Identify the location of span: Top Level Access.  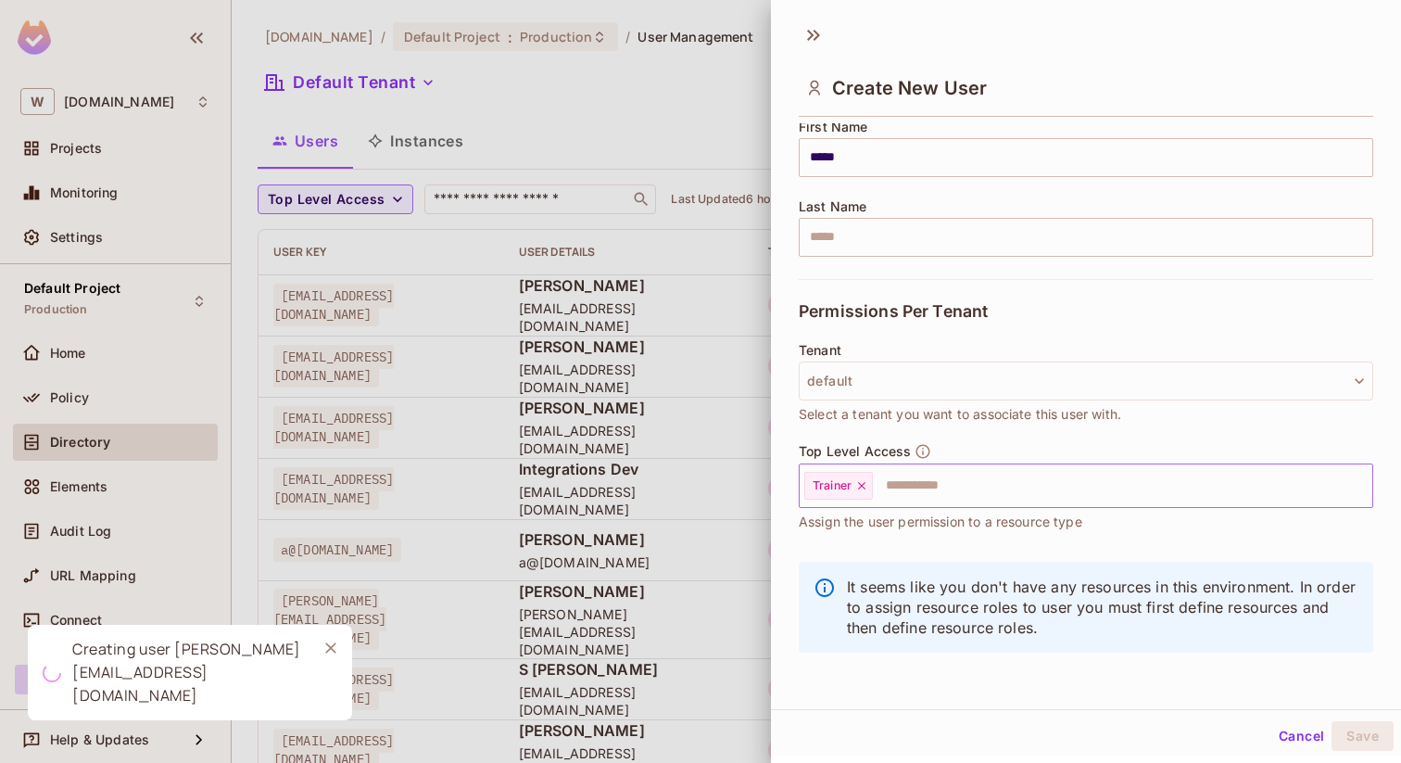
(854, 451).